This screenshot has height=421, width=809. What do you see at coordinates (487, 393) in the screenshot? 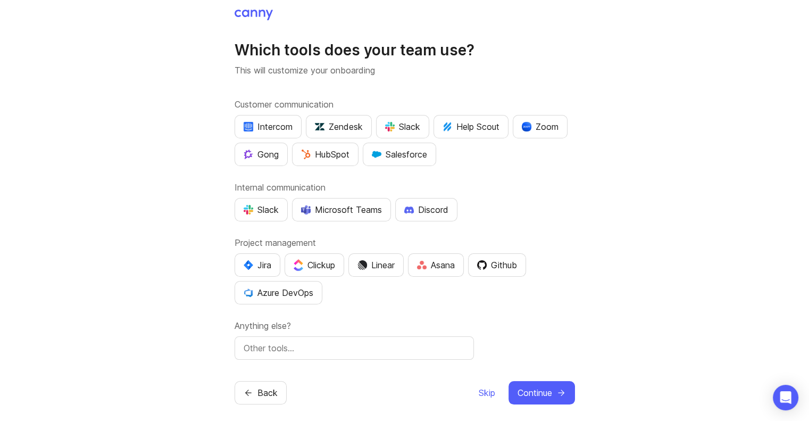
I see `span: Skip` at bounding box center [487, 393].